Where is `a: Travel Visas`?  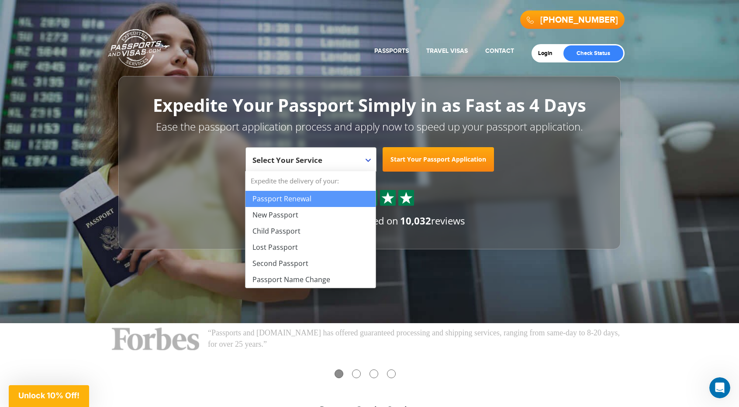 a: Travel Visas is located at coordinates (447, 51).